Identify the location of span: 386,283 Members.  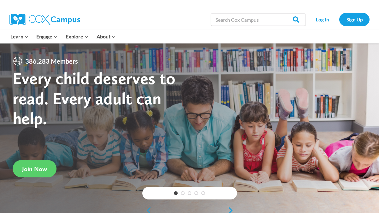
(51, 61).